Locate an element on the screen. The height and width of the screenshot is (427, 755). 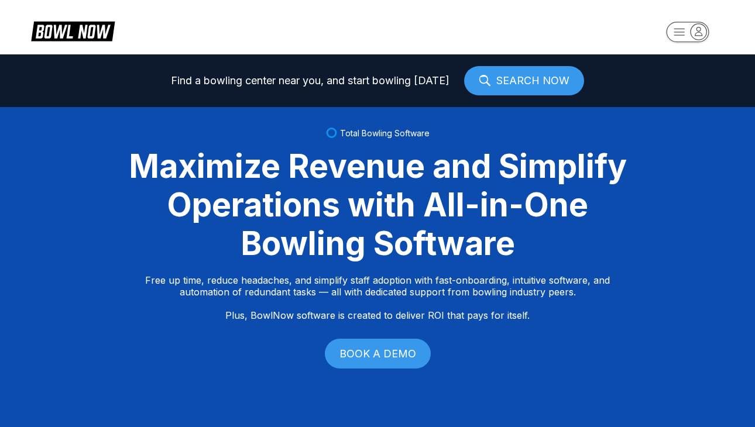
p: Free up time, reduce headaches, and simplify staff adoption with fast-onboarding, intuitive softw... is located at coordinates (377, 298).